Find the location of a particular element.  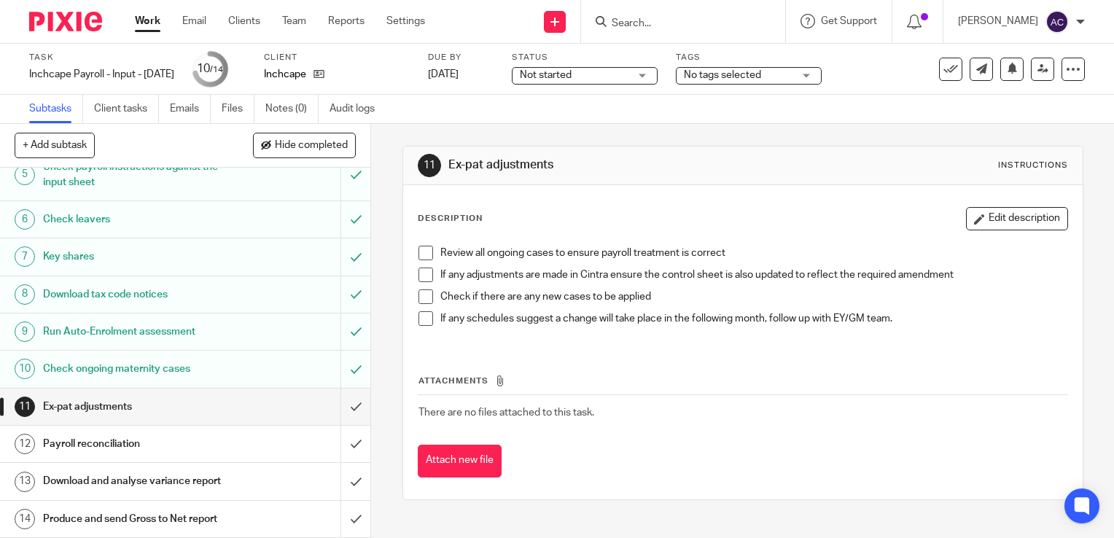

input: Search is located at coordinates (676, 24).